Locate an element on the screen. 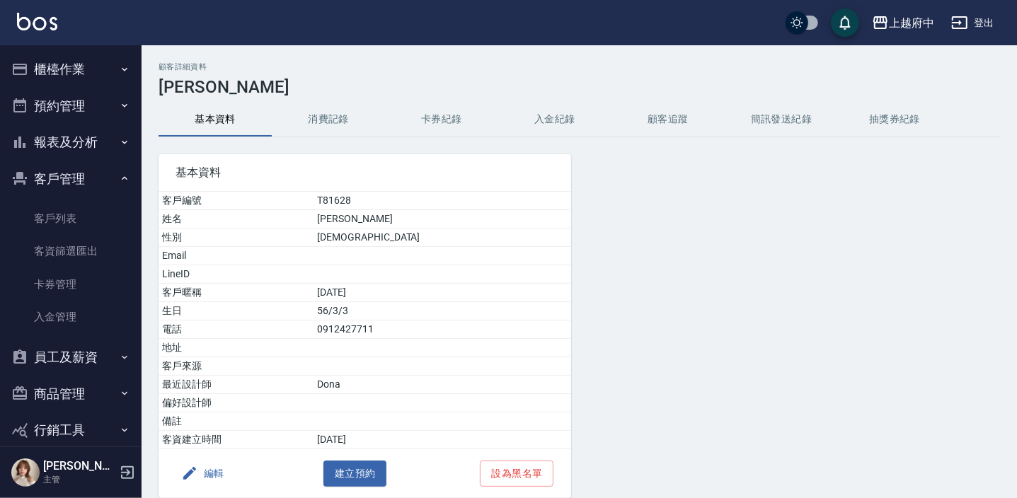 This screenshot has height=498, width=1017. button: 上越府中 is located at coordinates (903, 23).